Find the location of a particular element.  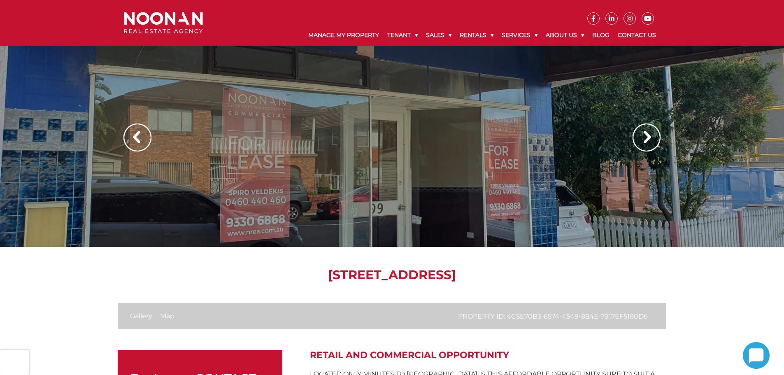

a: Manage My Property is located at coordinates (344, 35).